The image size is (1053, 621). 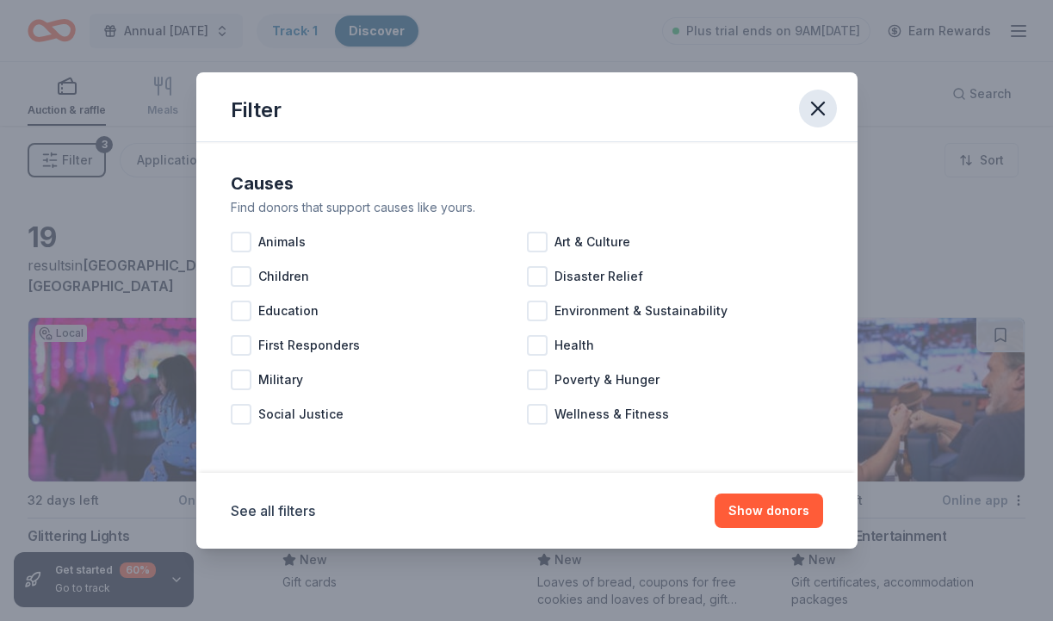 What do you see at coordinates (289, 311) in the screenshot?
I see `span: Education` at bounding box center [289, 311].